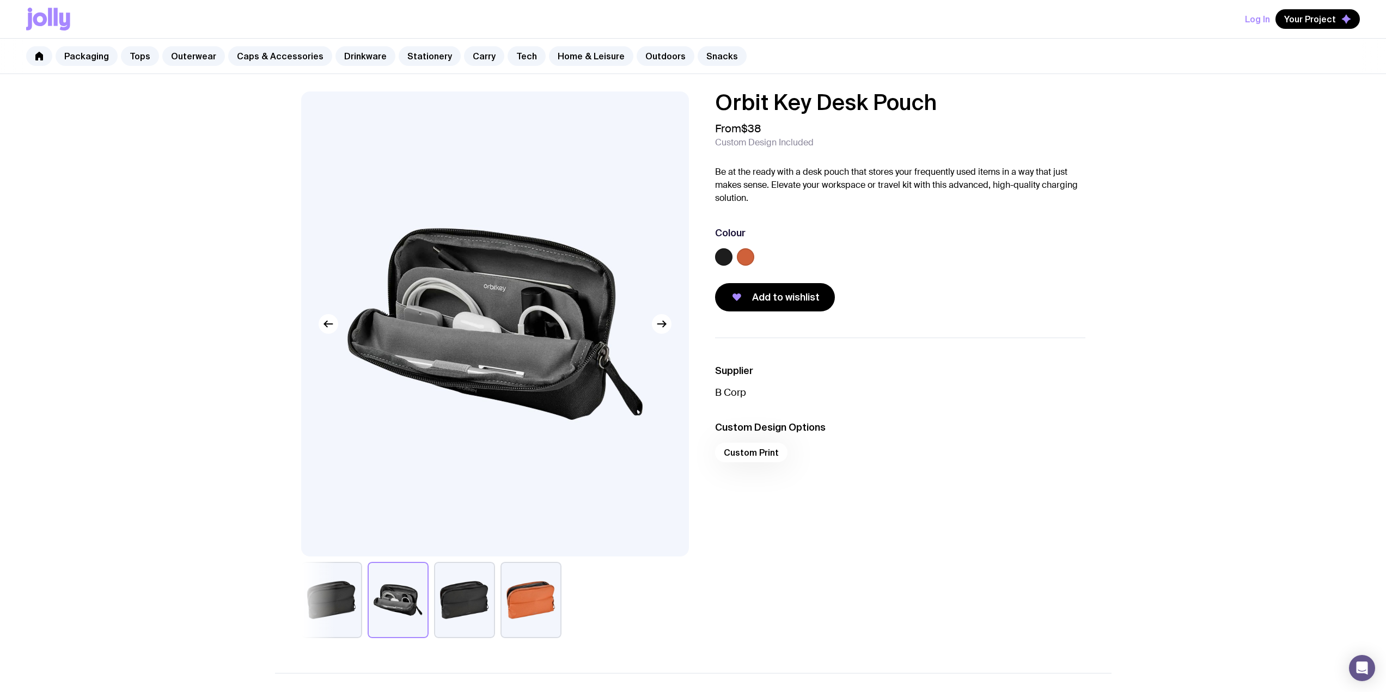 Image resolution: width=1386 pixels, height=692 pixels. I want to click on h3: Supplier, so click(900, 371).